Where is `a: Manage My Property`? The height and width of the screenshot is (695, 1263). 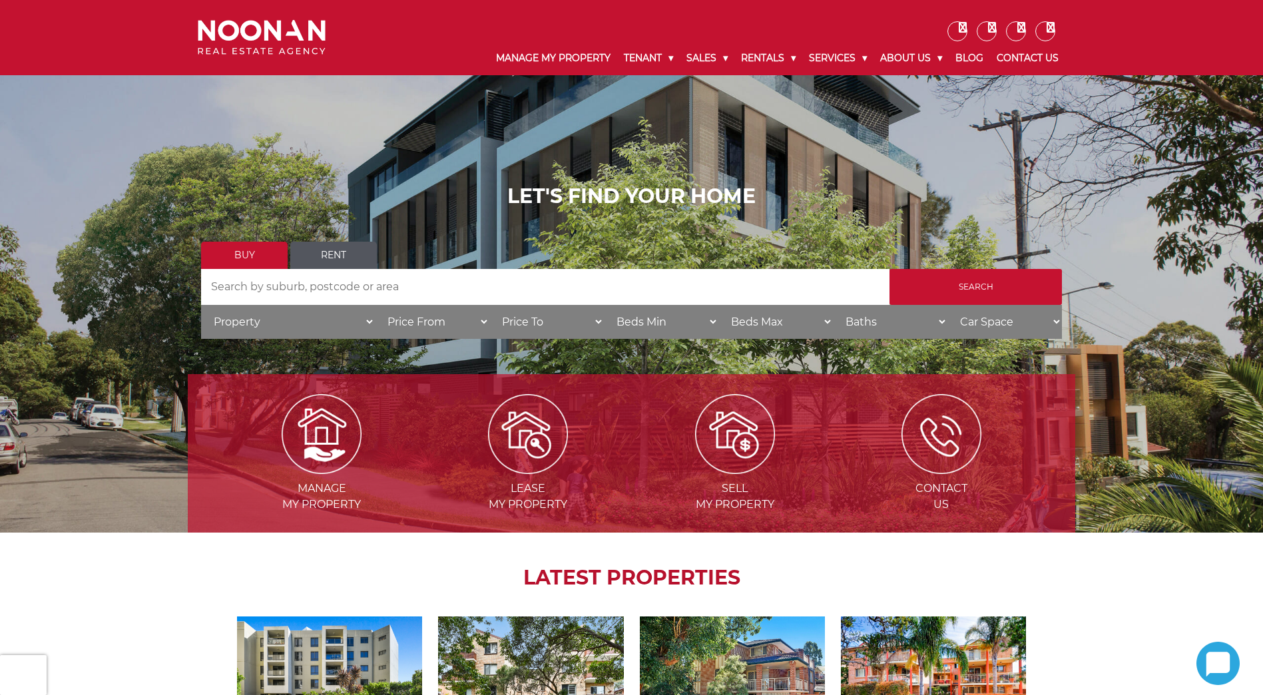
a: Manage My Property is located at coordinates (553, 58).